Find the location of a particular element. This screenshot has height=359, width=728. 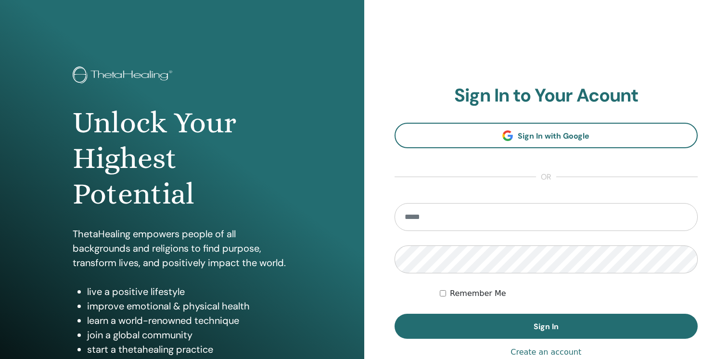

h1: Unlock Your Highest Potential is located at coordinates (182, 158).